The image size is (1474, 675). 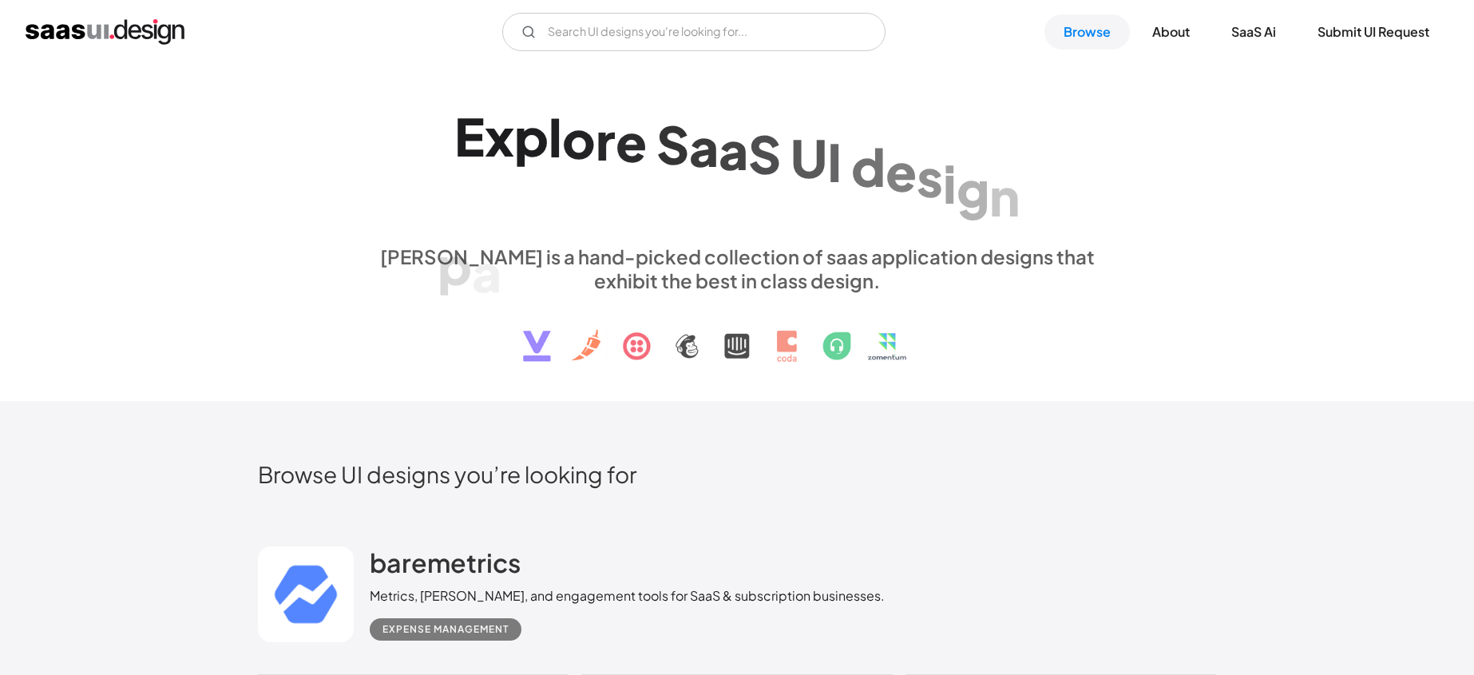 What do you see at coordinates (1004, 196) in the screenshot?
I see `div: n` at bounding box center [1004, 196].